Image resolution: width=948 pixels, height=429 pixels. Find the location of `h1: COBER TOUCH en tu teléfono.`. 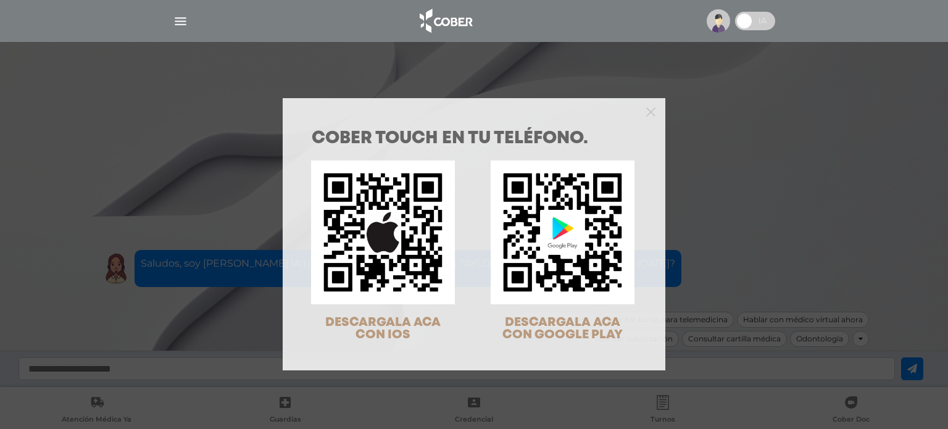

h1: COBER TOUCH en tu teléfono. is located at coordinates (474, 139).